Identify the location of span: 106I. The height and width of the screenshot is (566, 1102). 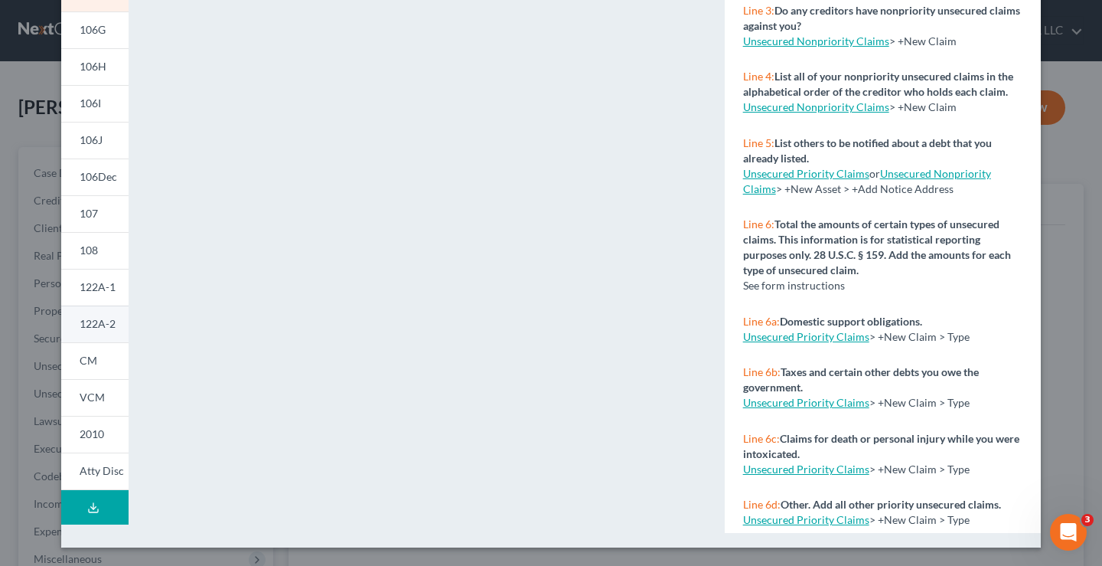
(90, 103).